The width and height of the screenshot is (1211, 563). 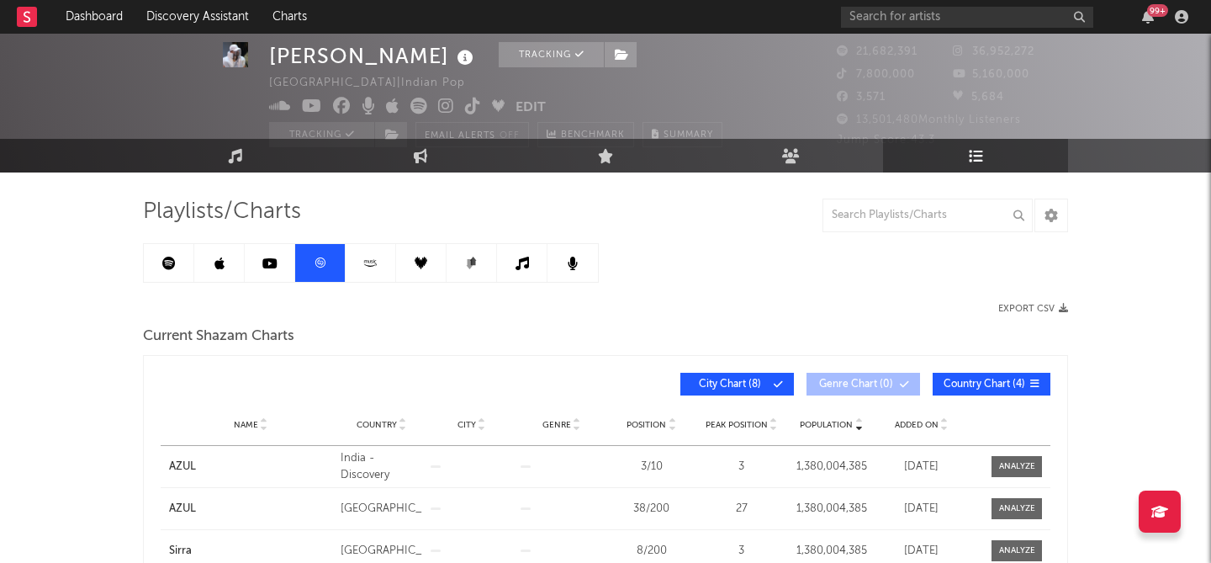 I want to click on span: Benchmark, so click(x=593, y=135).